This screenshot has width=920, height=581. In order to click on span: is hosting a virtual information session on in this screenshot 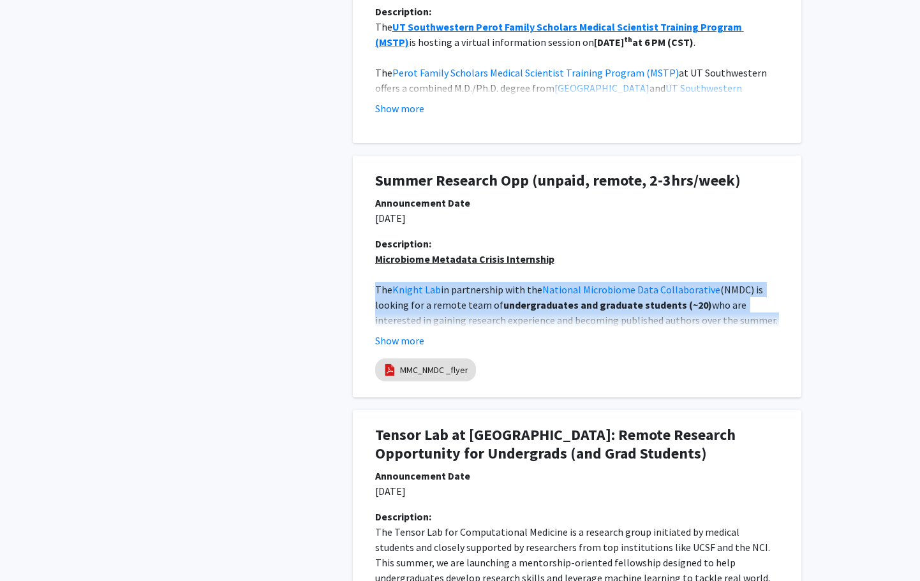, I will do `click(502, 42)`.